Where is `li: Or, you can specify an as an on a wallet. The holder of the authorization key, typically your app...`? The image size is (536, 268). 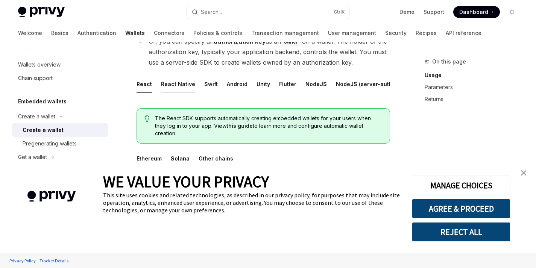
li: Or, you can specify an as an on a wallet. The holder of the authorization key, typically your app... is located at coordinates (263, 52).